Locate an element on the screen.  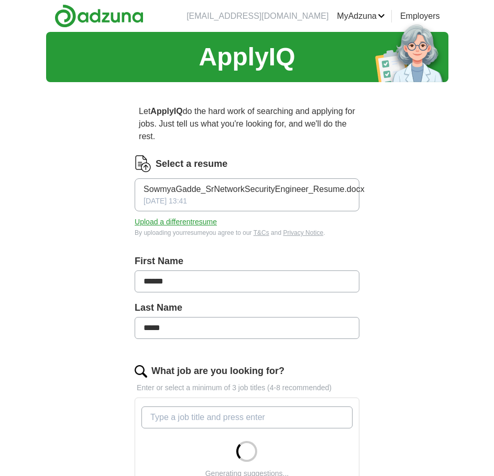
a: T&Cs is located at coordinates (261, 233).